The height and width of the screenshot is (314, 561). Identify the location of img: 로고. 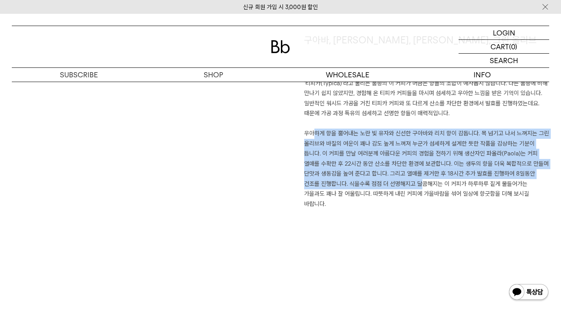
(280, 46).